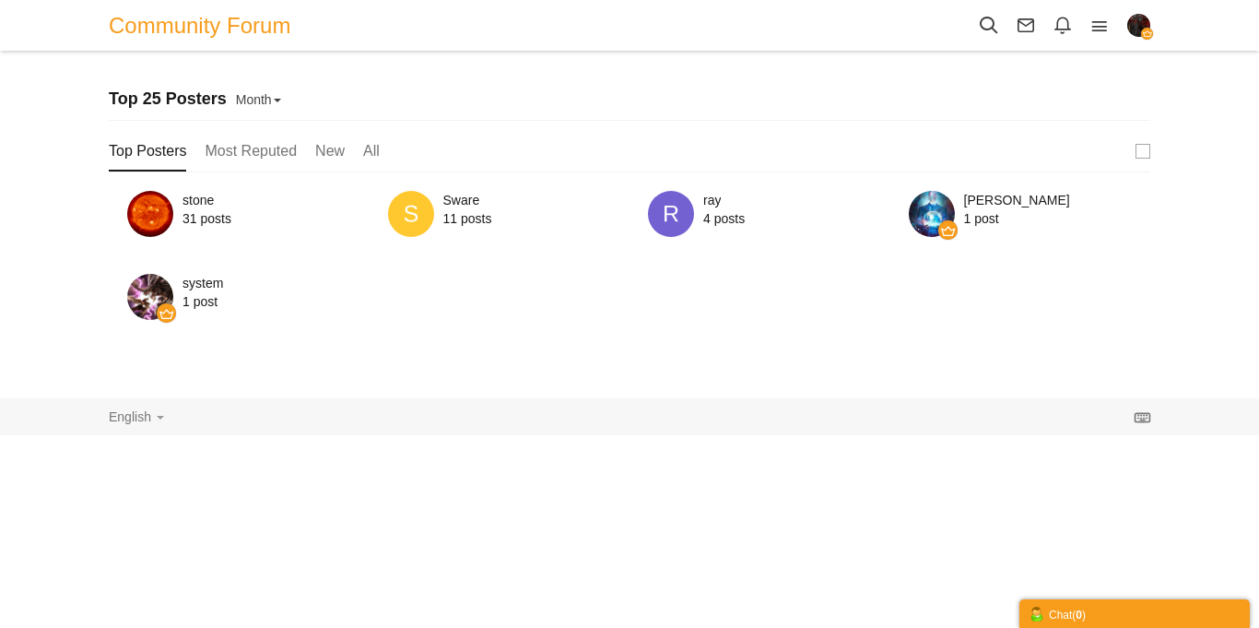 The image size is (1259, 628). Describe the element at coordinates (711, 200) in the screenshot. I see `a: ray` at that location.